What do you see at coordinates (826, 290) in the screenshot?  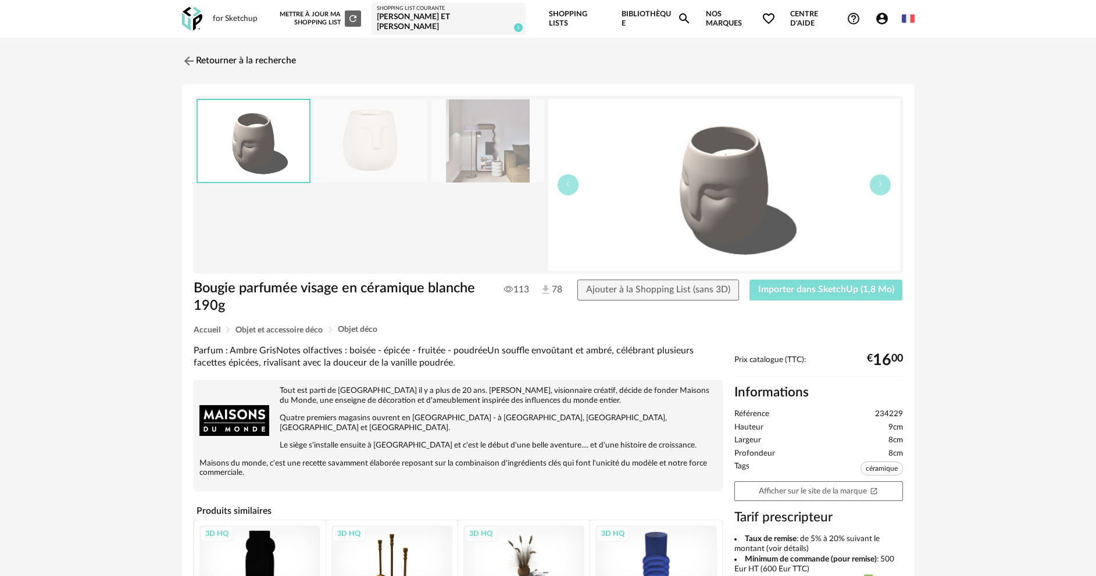 I see `button: Importer dans SketchUp (1,8 Mo)` at bounding box center [826, 290].